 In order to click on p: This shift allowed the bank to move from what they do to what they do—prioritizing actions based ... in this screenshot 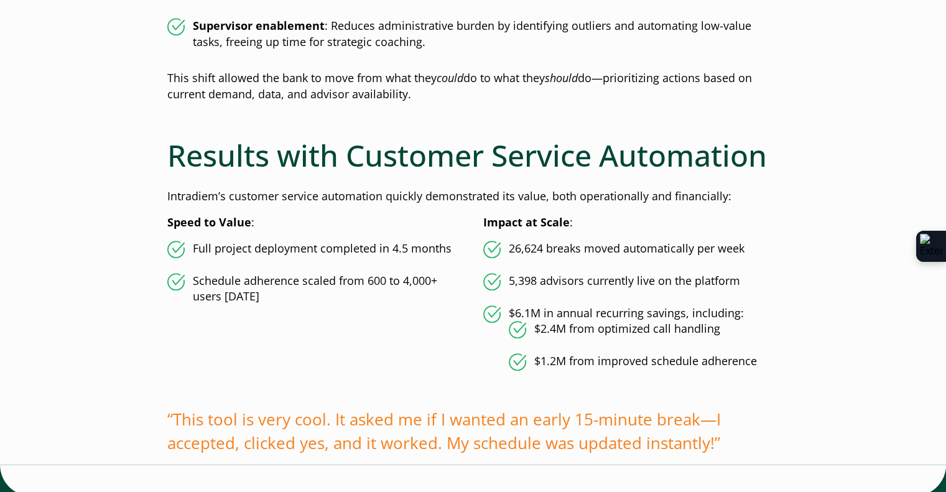, I will do `click(473, 86)`.